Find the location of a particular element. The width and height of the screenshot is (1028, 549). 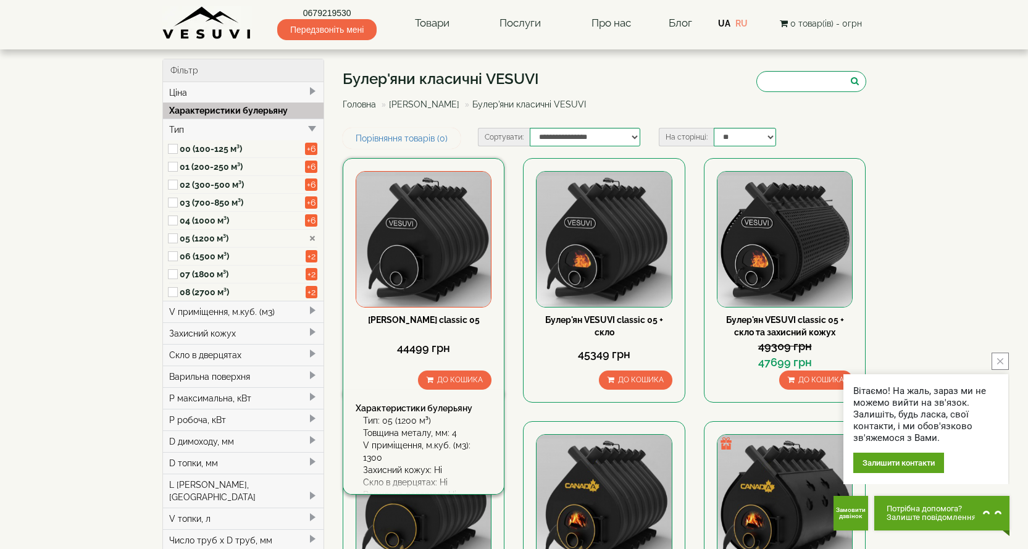

a: Блог is located at coordinates (680, 23).